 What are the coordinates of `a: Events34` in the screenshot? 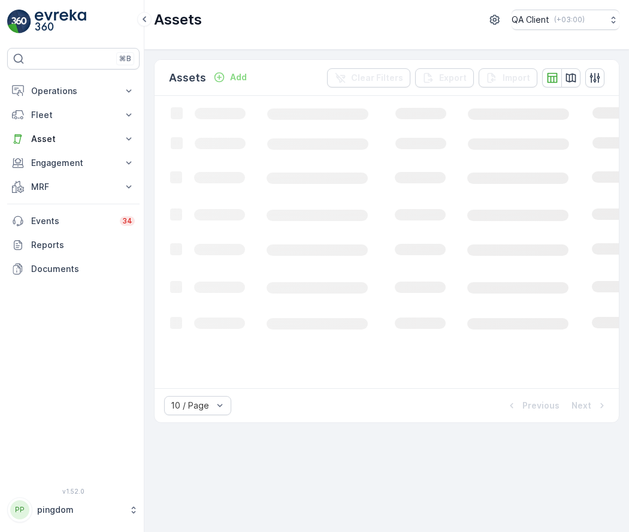 It's located at (73, 221).